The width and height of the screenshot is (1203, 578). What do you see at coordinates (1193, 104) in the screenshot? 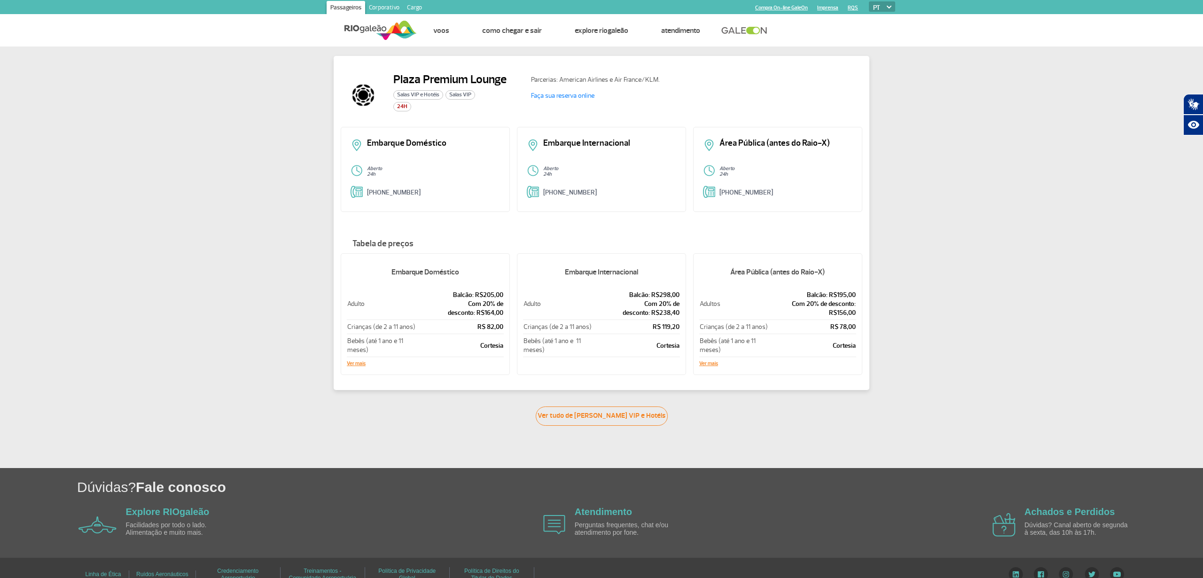
I see `button: Abrir tradutor de língua de sinais.` at bounding box center [1193, 104].